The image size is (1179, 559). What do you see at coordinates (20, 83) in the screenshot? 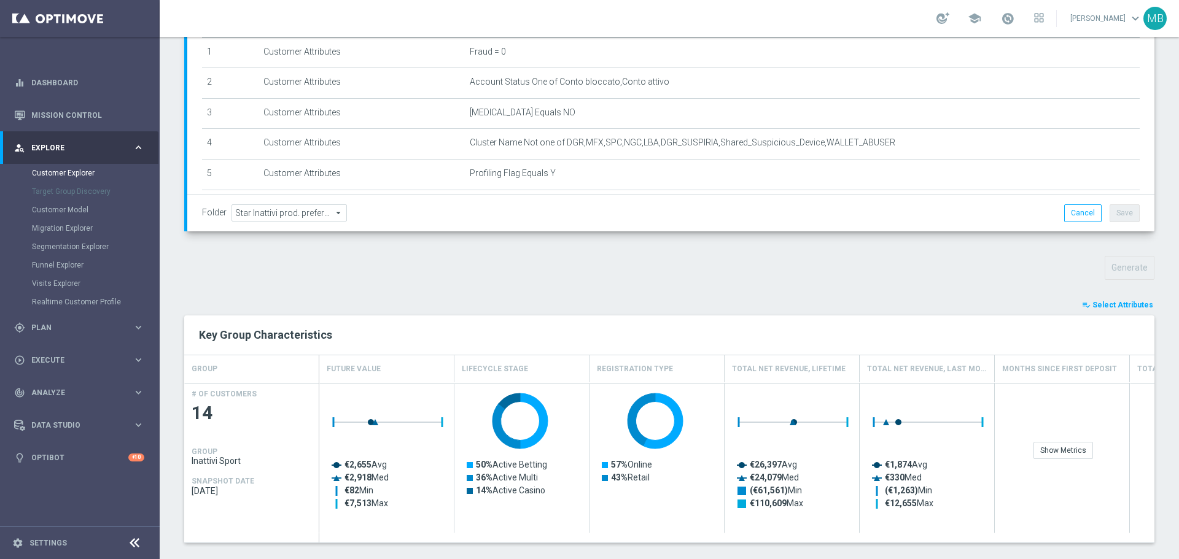
I see `i: equalizer` at bounding box center [20, 83].